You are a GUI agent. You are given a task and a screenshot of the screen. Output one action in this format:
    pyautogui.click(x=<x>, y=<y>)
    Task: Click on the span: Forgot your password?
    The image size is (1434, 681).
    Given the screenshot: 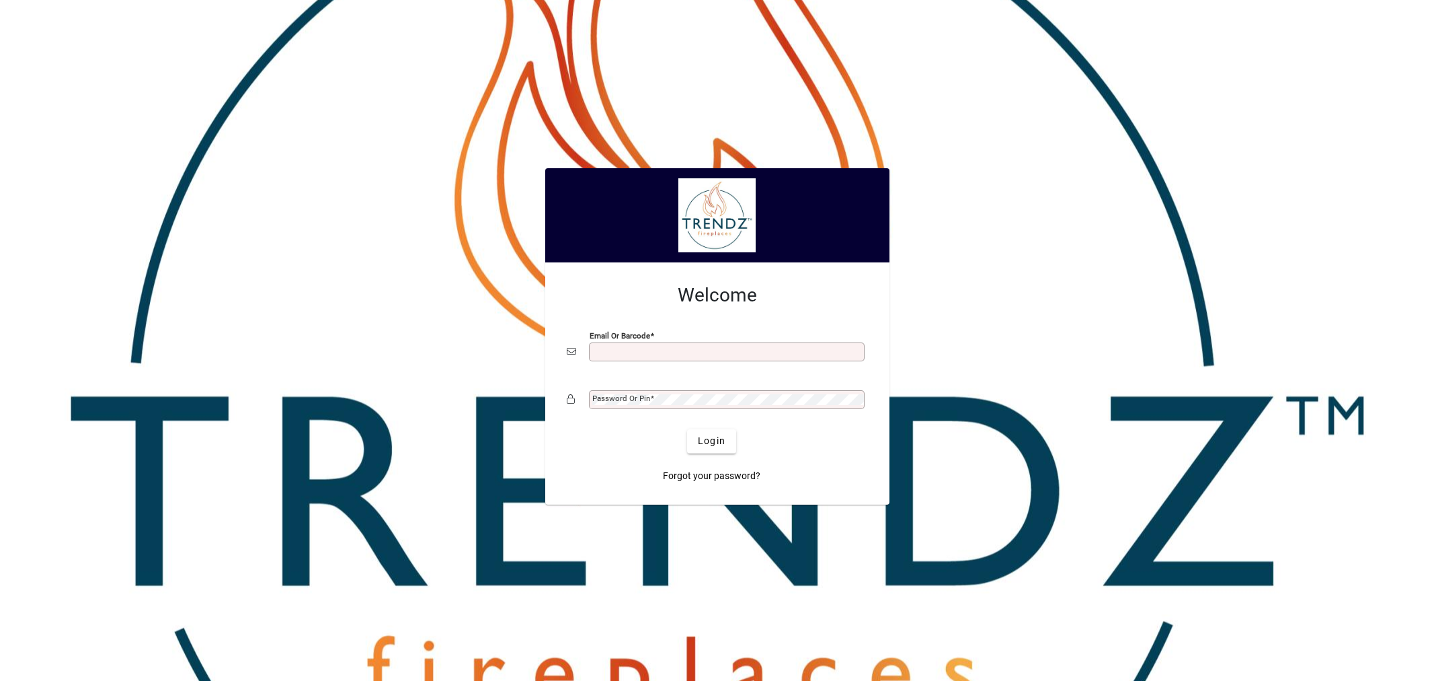 What is the action you would take?
    pyautogui.click(x=711, y=475)
    